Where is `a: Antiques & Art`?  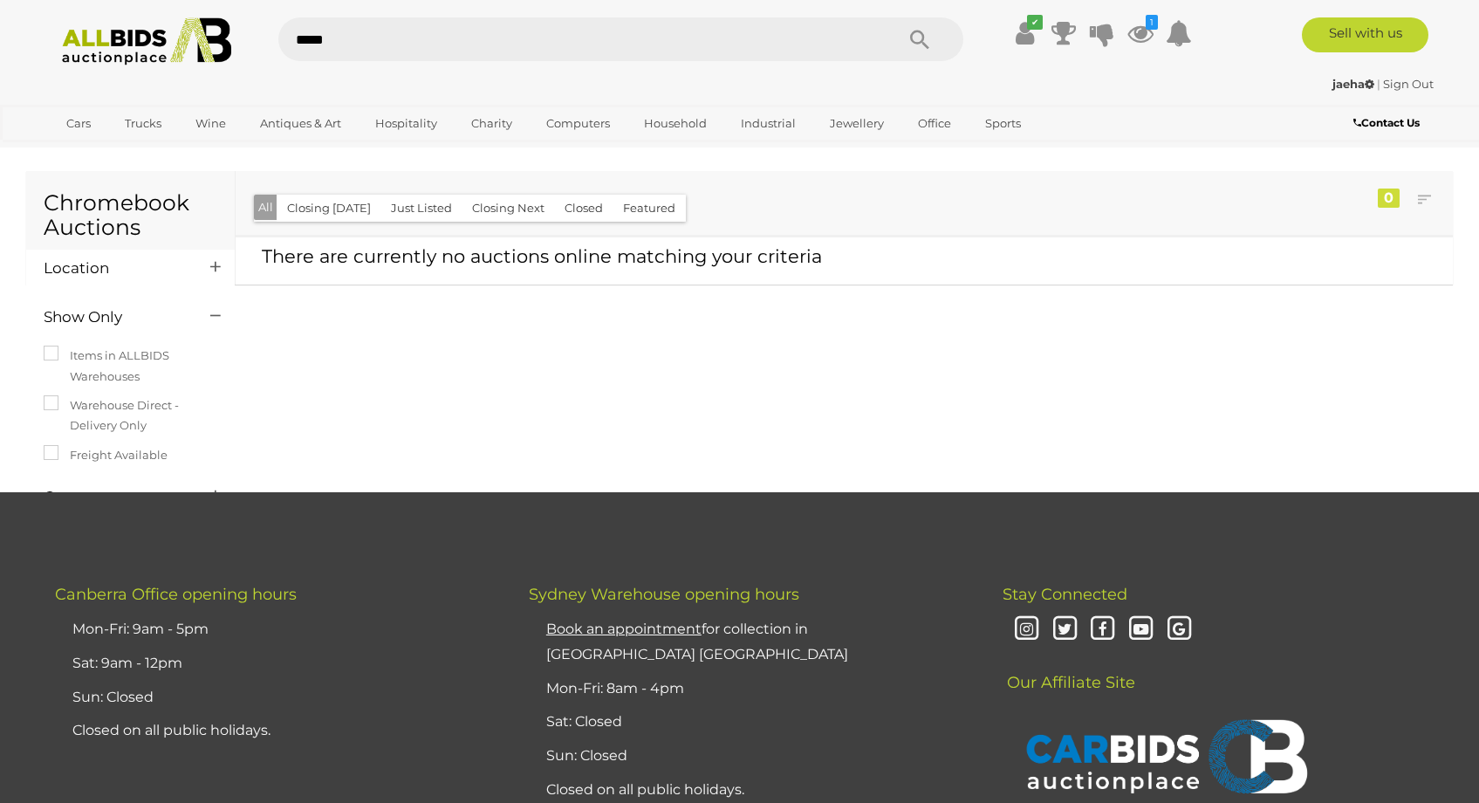
a: Antiques & Art is located at coordinates (300, 123).